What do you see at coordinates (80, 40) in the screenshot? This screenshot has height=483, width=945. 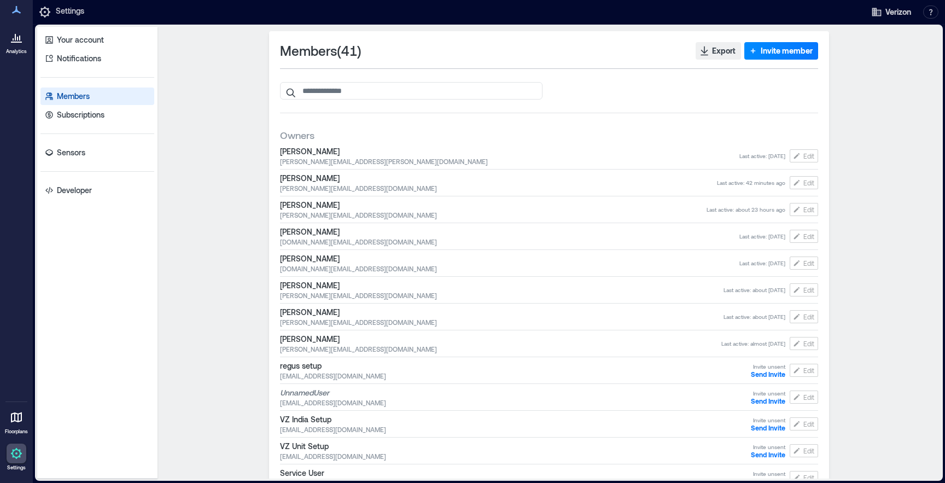 I see `p: Your account` at bounding box center [80, 40].